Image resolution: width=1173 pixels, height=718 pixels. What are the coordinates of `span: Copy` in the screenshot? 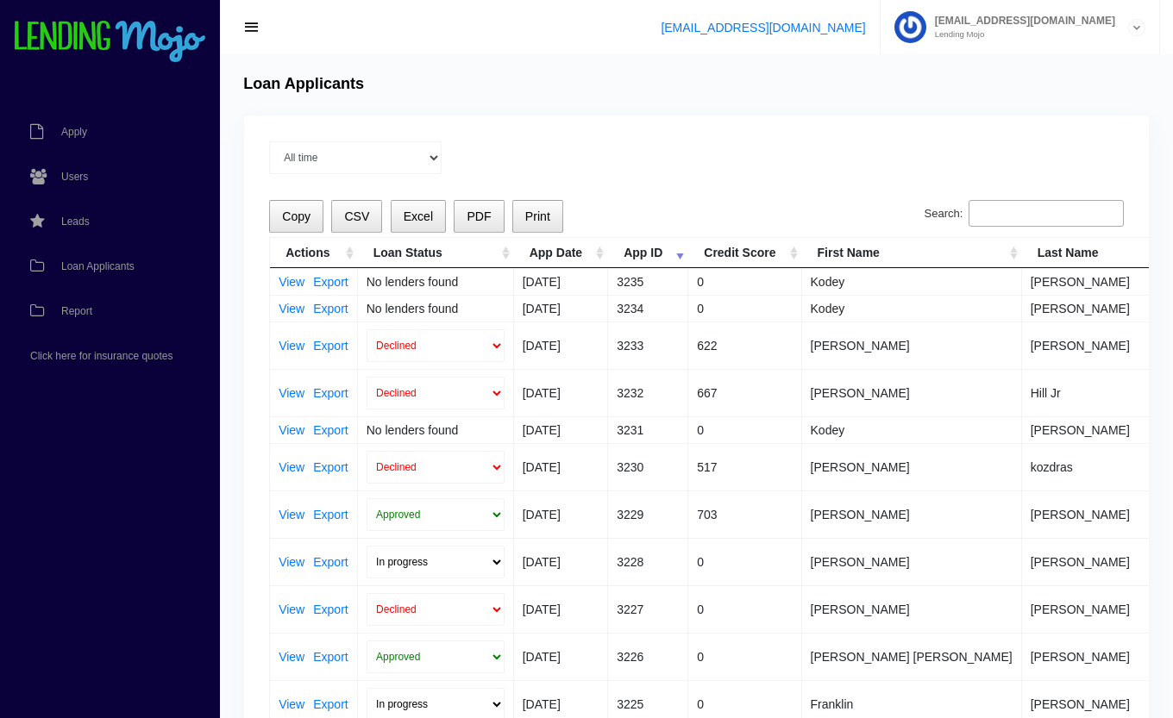 It's located at (296, 216).